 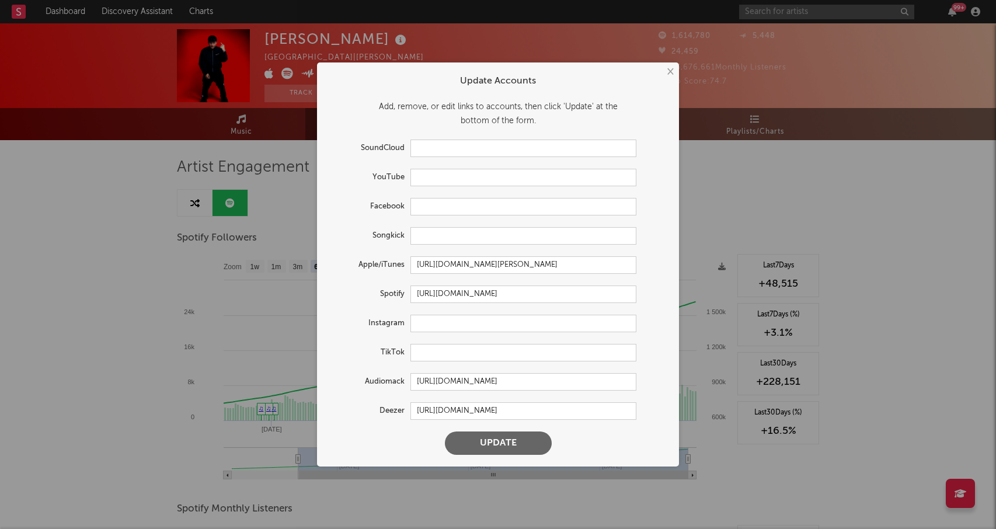 What do you see at coordinates (370, 411) in the screenshot?
I see `label: Deezer` at bounding box center [370, 411].